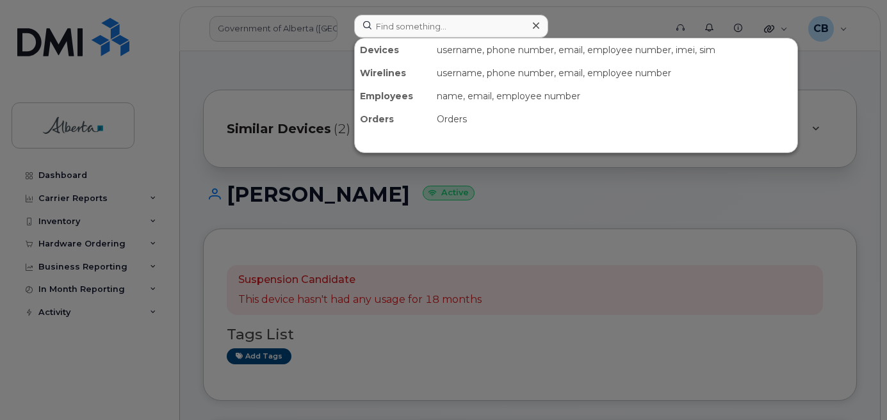 This screenshot has height=420, width=887. Describe the element at coordinates (614, 96) in the screenshot. I see `div: name, email, employee number` at that location.